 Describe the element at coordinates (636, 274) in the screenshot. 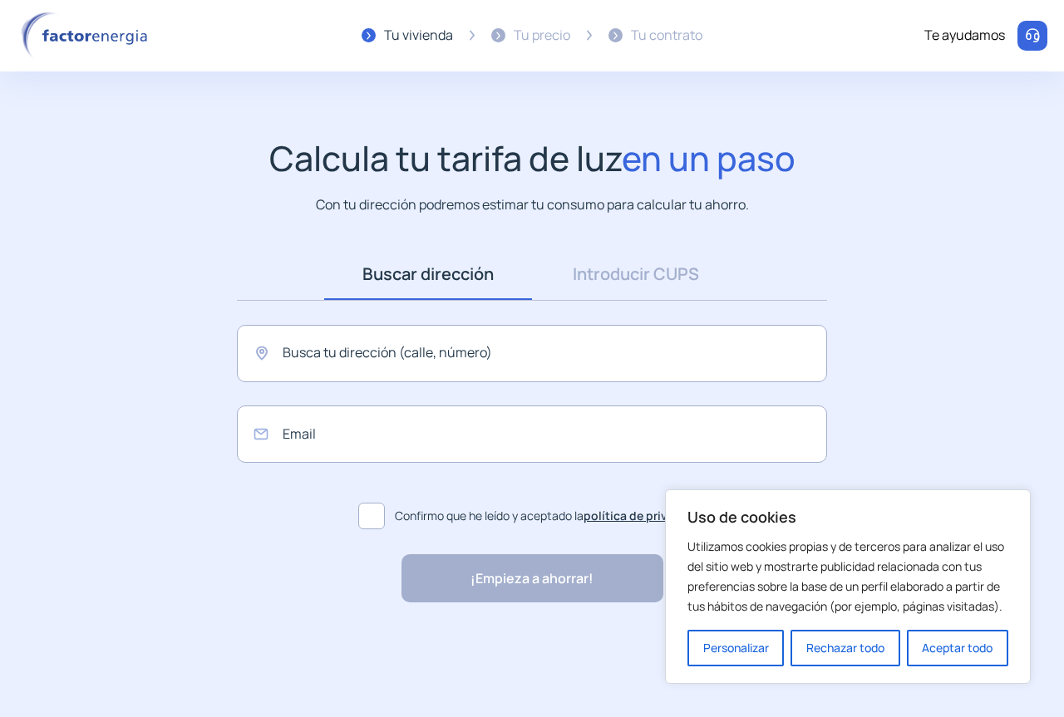

I see `a: Introducir CUPS` at that location.